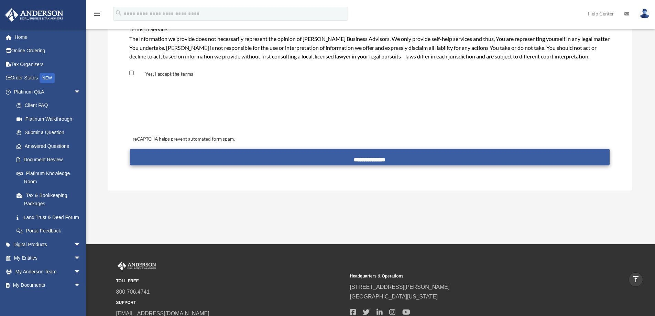  What do you see at coordinates (133, 292) in the screenshot?
I see `a: 800.706.4741` at bounding box center [133, 292].